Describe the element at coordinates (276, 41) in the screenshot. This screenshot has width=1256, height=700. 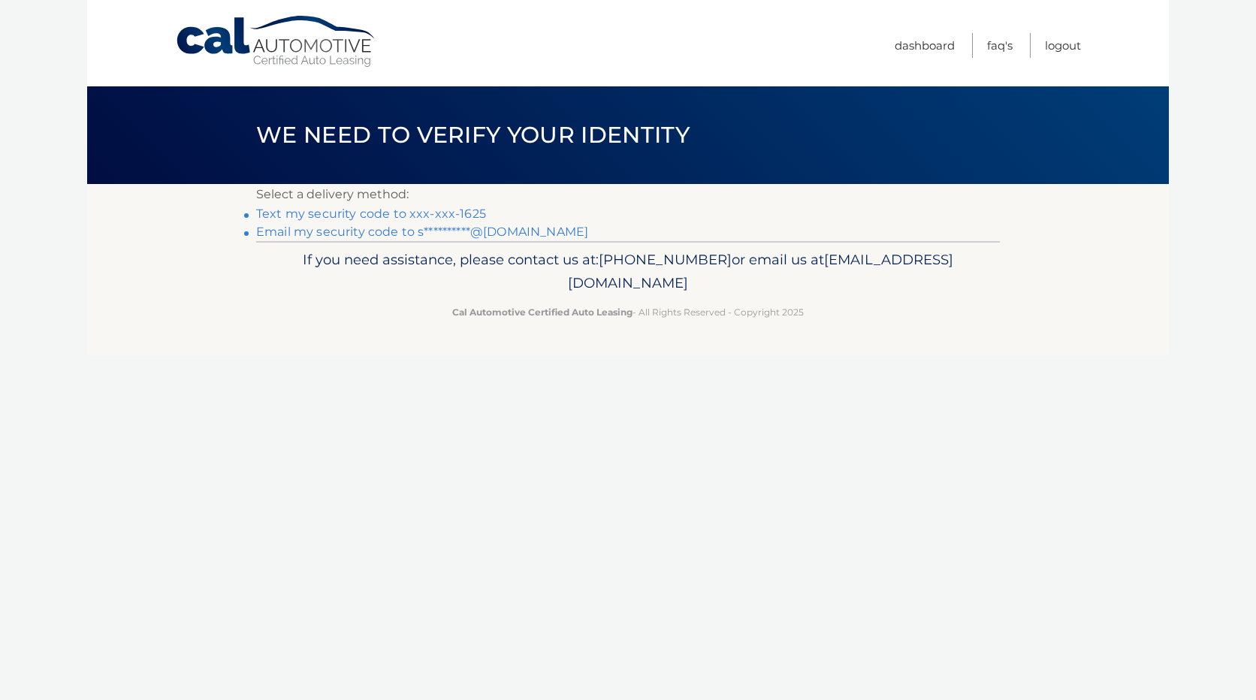
I see `a: Cal Automotive` at that location.